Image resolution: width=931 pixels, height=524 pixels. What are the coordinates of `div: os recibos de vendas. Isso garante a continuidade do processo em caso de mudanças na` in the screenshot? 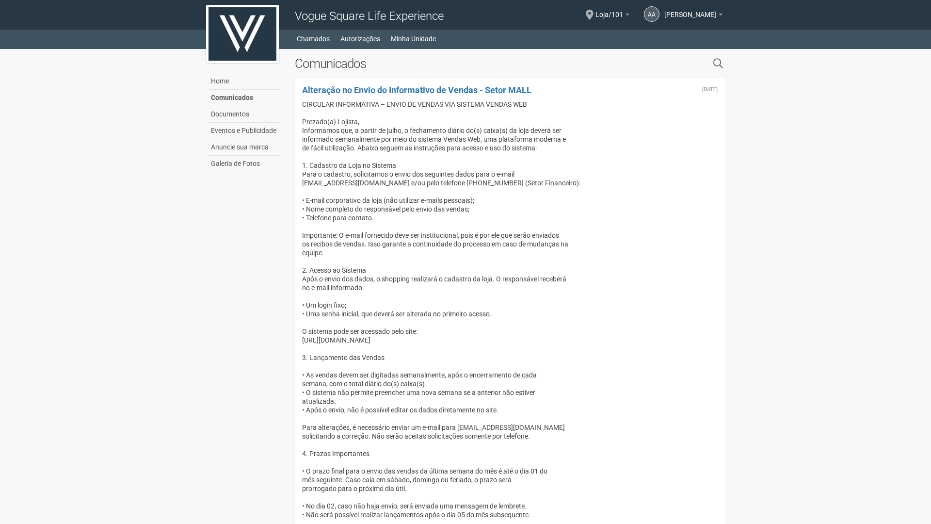 It's located at (510, 244).